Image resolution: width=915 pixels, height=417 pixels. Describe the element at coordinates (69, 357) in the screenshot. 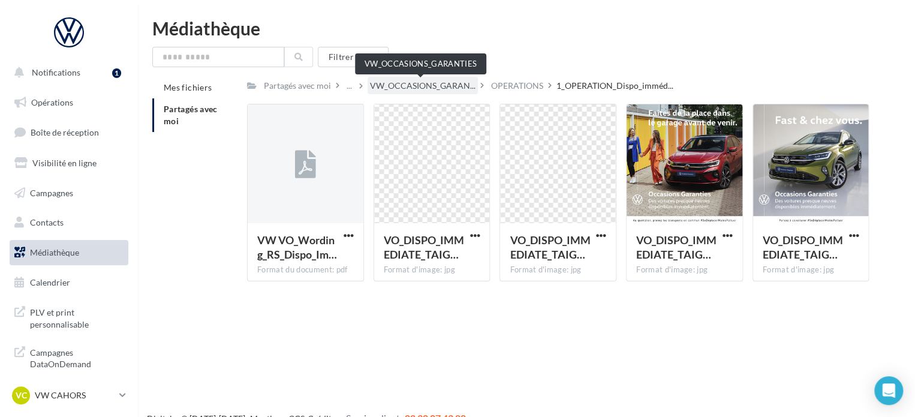

I see `a: Campagnes DataOnDemand` at that location.